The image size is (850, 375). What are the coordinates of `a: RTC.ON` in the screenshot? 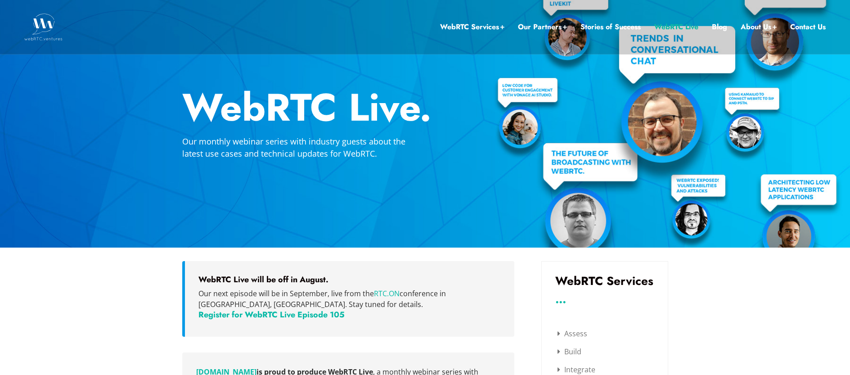 It's located at (386, 293).